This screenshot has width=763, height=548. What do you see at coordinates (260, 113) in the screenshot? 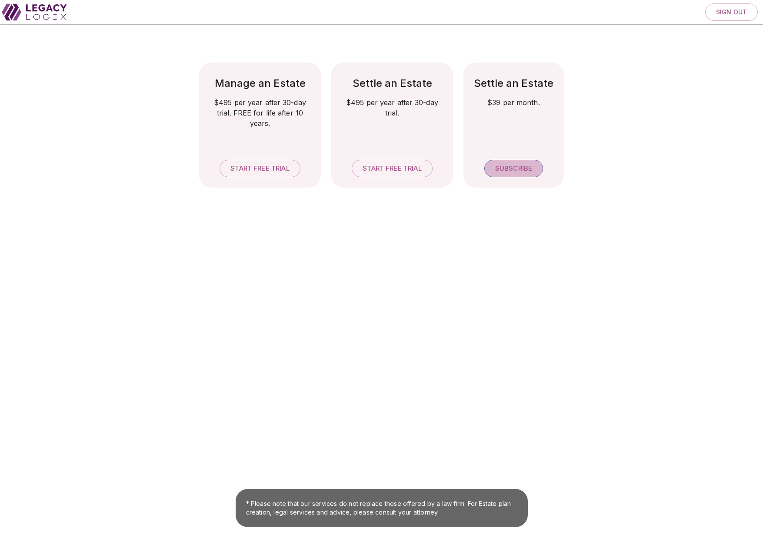
I see `span: $495 per year after 30-day trial. FREE for life after 10 years.` at bounding box center [260, 113].